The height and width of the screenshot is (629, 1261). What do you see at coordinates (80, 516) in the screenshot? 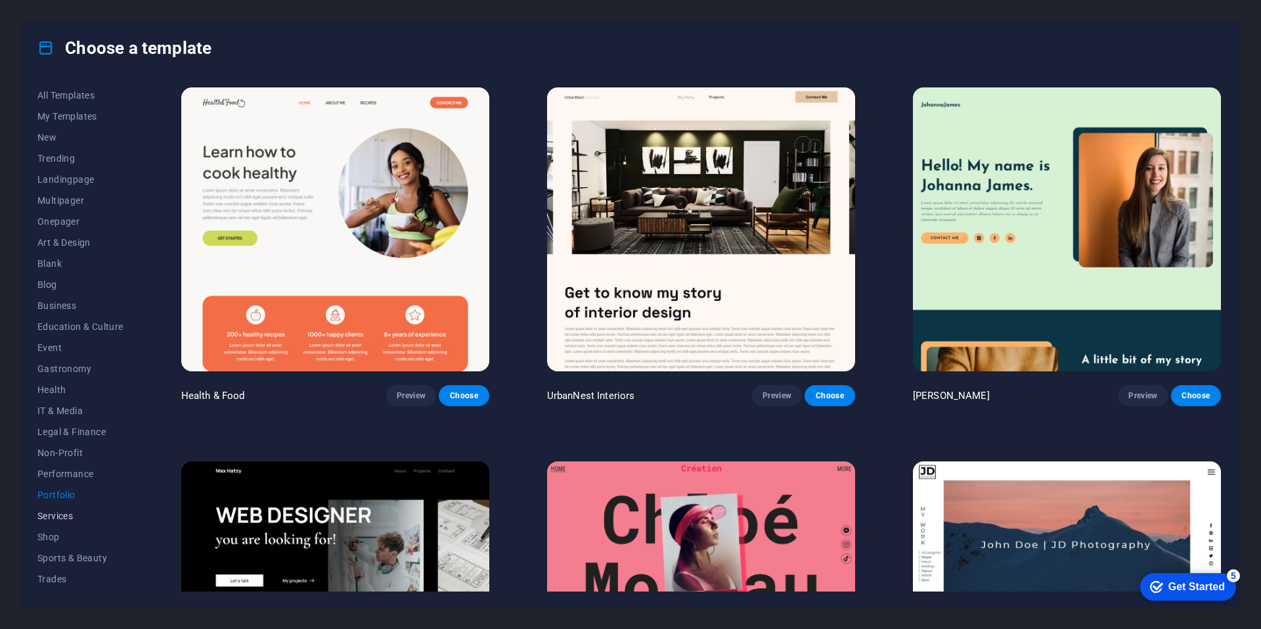
I see `button: Services` at bounding box center [80, 516].